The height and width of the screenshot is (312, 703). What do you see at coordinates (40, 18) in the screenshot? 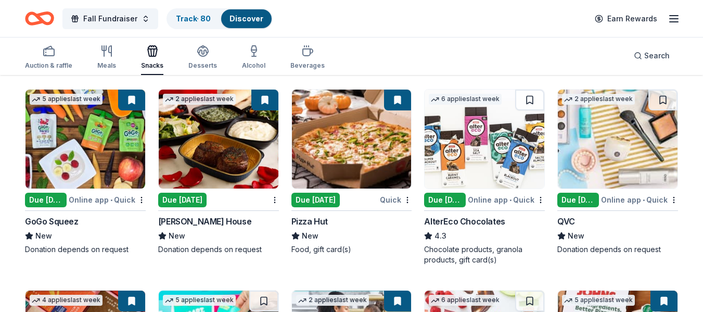
I see `a: Home` at bounding box center [40, 18].